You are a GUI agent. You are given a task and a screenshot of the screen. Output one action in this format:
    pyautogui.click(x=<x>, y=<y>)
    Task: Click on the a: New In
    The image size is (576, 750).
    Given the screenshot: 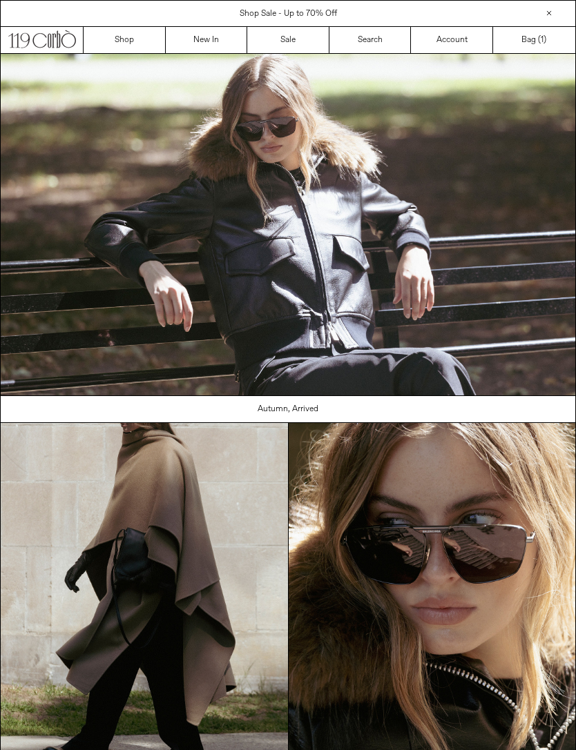 What is the action you would take?
    pyautogui.click(x=206, y=40)
    